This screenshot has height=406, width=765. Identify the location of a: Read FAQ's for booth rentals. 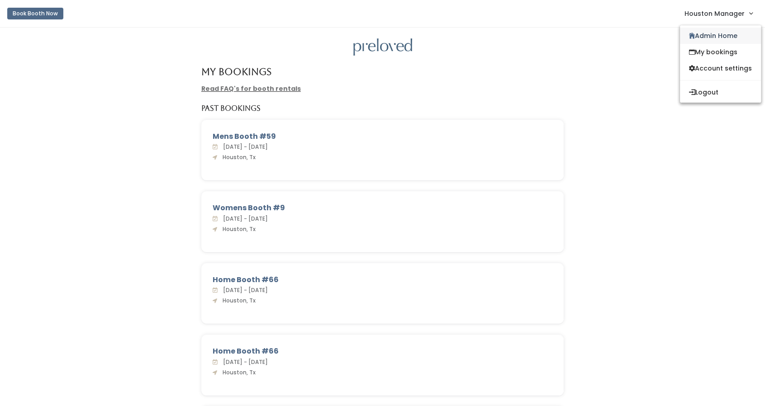
(251, 89).